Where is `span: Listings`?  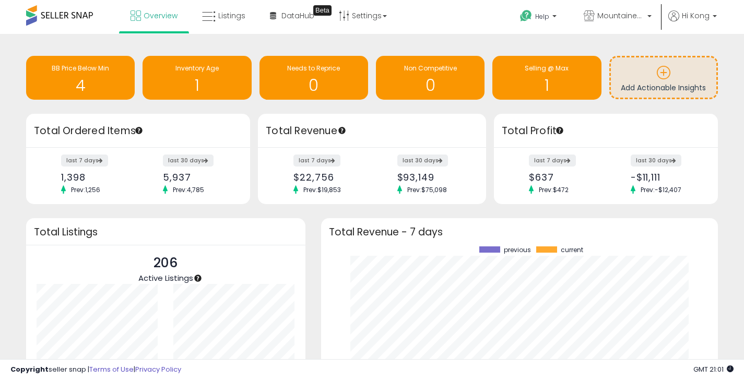
span: Listings is located at coordinates (232, 16).